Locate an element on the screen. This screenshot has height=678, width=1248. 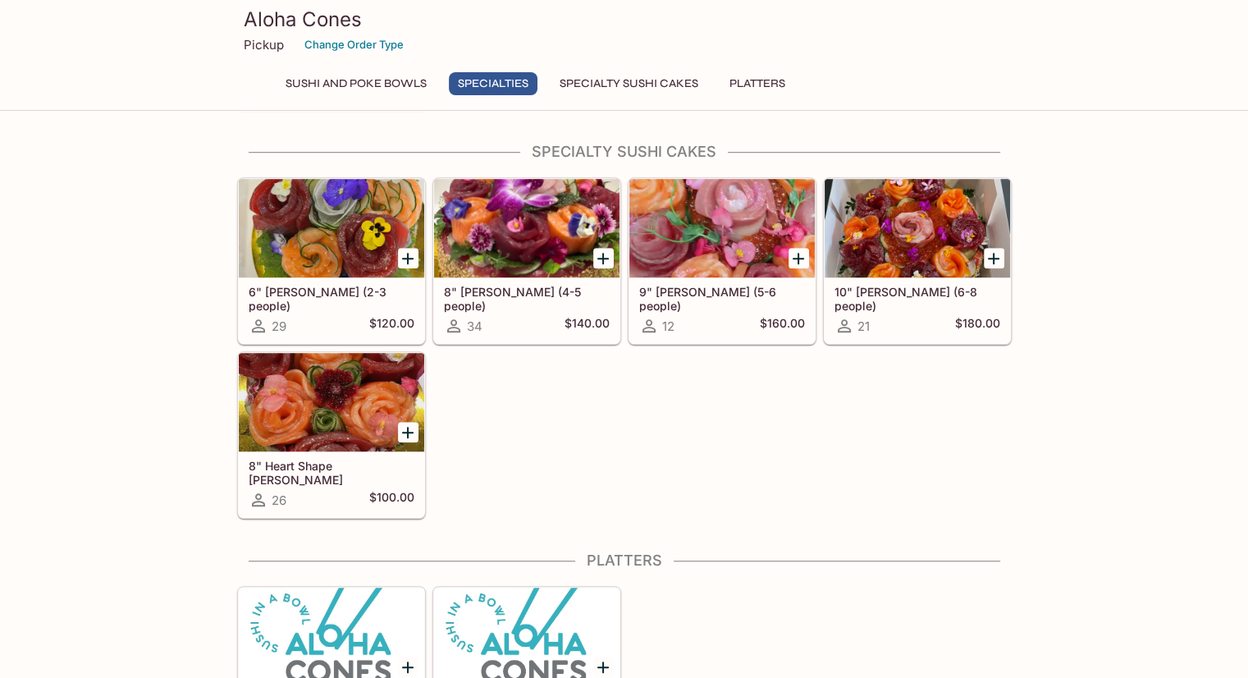
p: Pickup is located at coordinates (263, 44).